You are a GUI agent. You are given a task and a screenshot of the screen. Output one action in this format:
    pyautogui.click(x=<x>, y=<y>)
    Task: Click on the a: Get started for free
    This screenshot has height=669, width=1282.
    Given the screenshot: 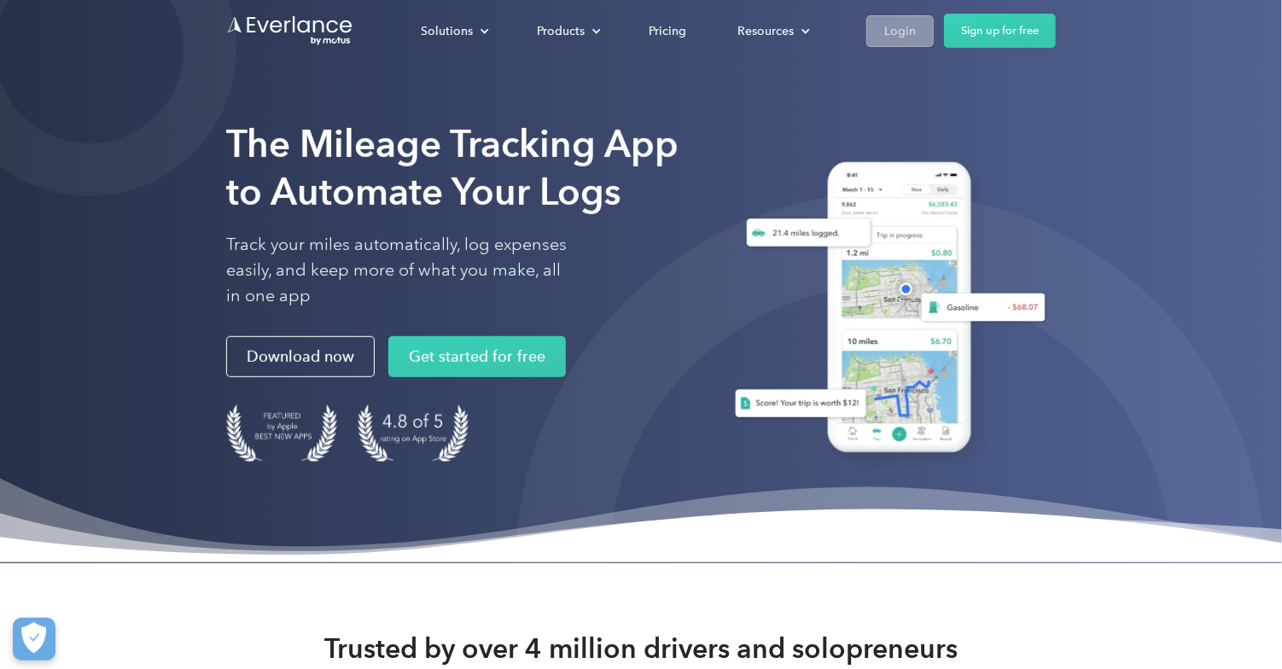 What is the action you would take?
    pyautogui.click(x=477, y=357)
    